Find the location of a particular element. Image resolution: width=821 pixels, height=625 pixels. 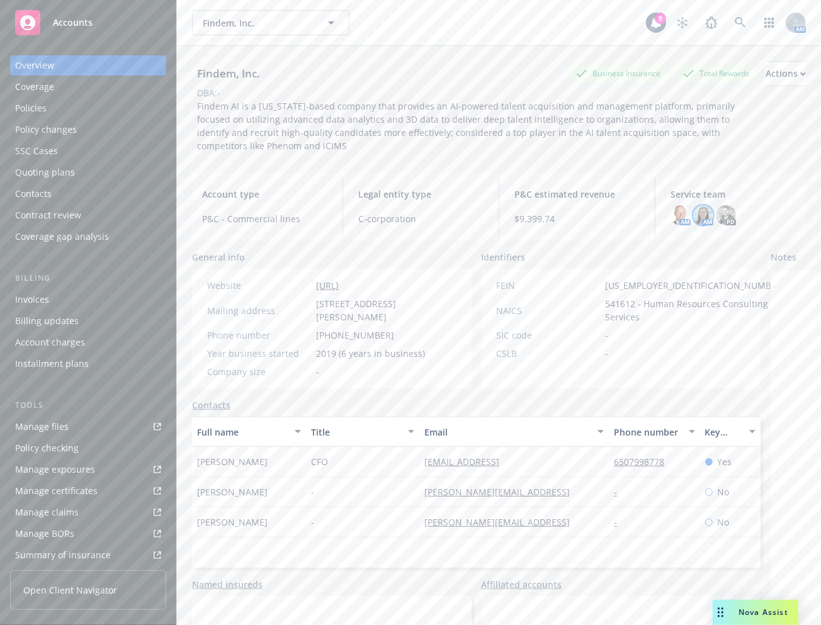

a: Accounts is located at coordinates (88, 23).